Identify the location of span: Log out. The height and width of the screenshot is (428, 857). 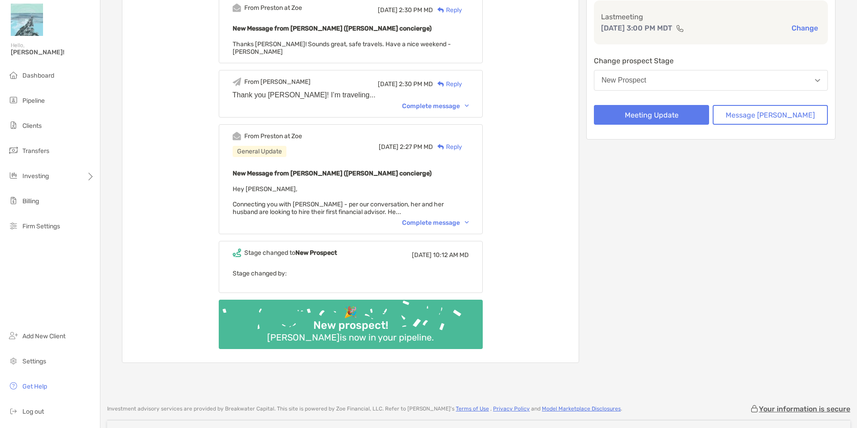
(33, 411).